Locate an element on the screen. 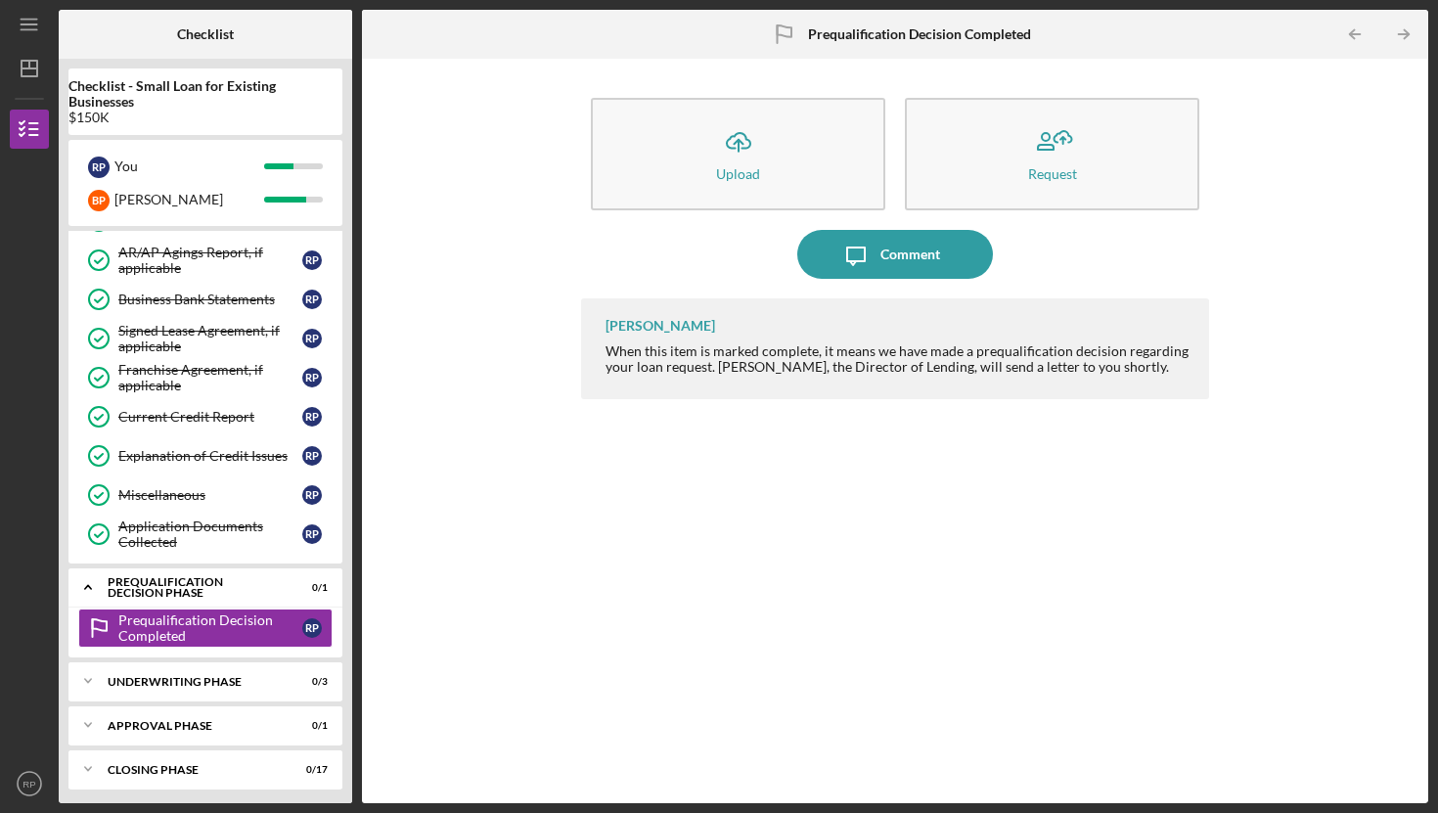  div: Application Documents Collected is located at coordinates (210, 534).